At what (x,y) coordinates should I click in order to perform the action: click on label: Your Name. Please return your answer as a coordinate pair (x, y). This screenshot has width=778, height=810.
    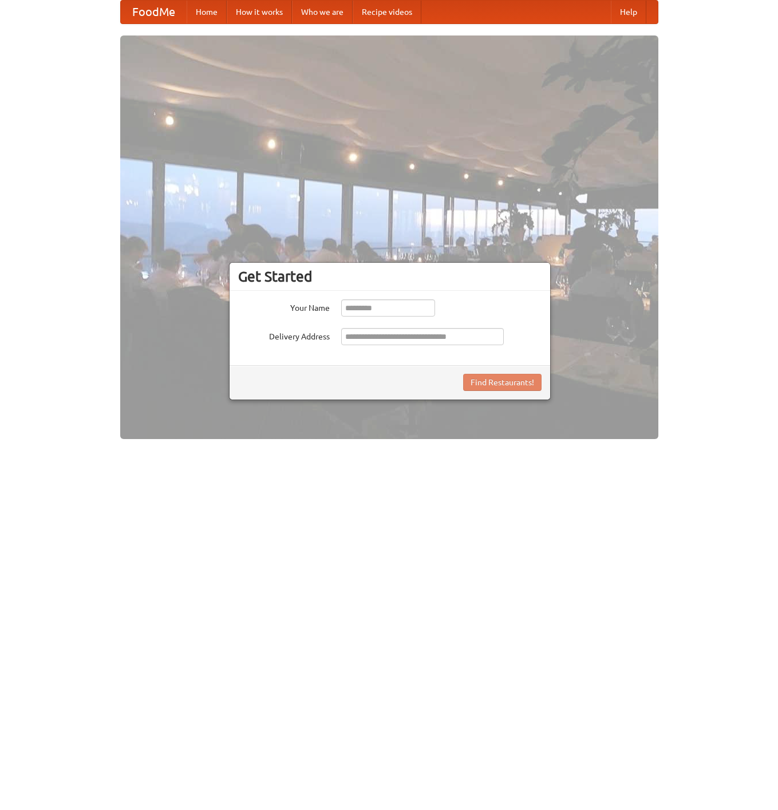
    Looking at the image, I should click on (284, 306).